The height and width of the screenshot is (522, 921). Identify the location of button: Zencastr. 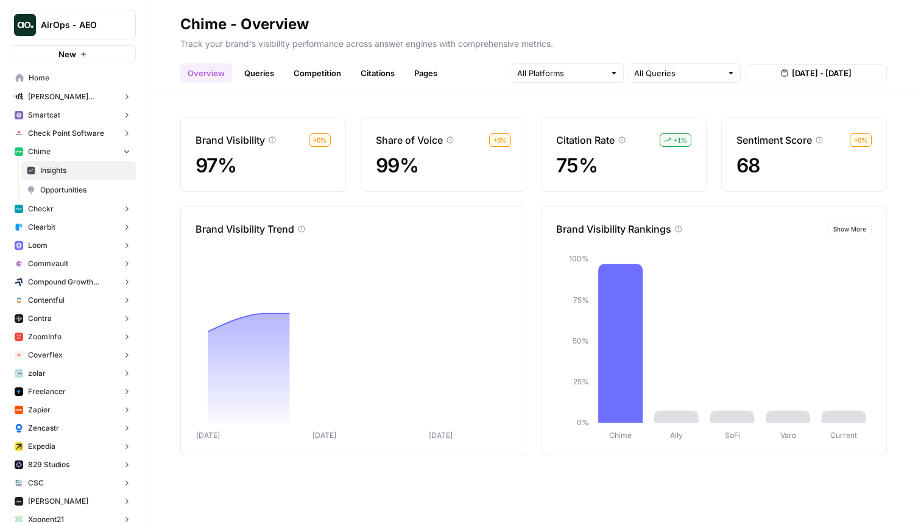
(72, 428).